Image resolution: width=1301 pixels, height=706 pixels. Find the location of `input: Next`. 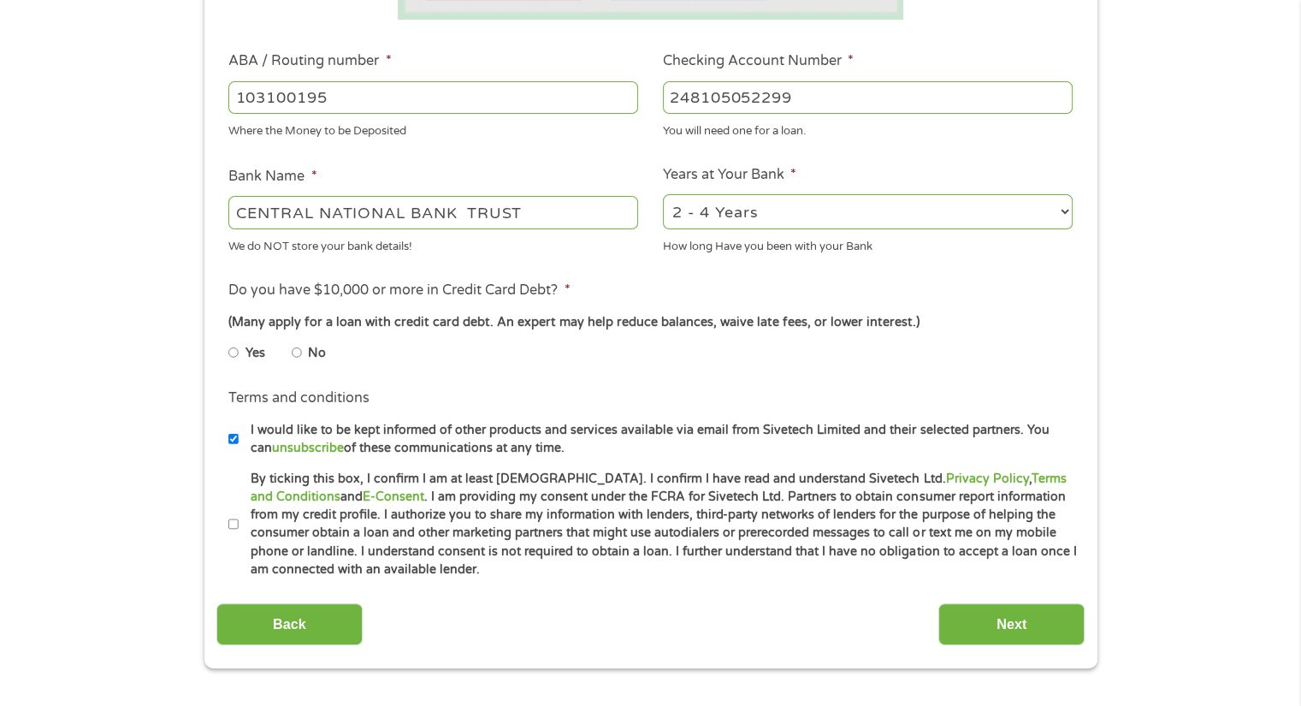

input: Next is located at coordinates (1011, 624).